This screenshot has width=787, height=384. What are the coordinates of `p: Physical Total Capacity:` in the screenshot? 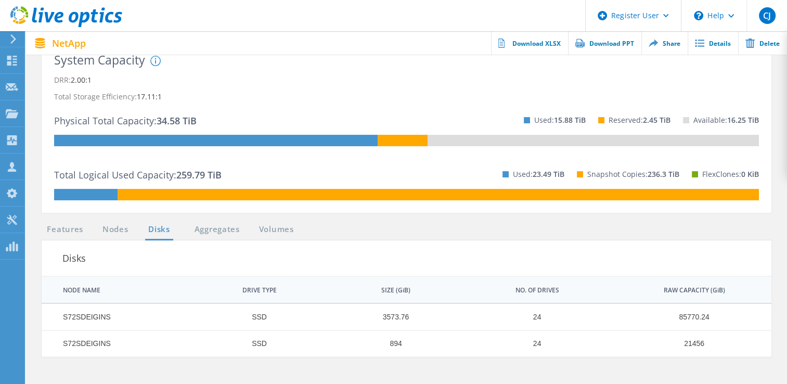 It's located at (125, 121).